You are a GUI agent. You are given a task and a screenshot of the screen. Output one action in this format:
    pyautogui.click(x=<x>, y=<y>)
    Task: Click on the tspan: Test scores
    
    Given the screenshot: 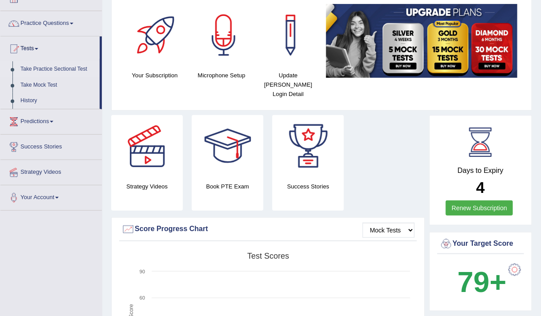 What is the action you would take?
    pyautogui.click(x=268, y=256)
    